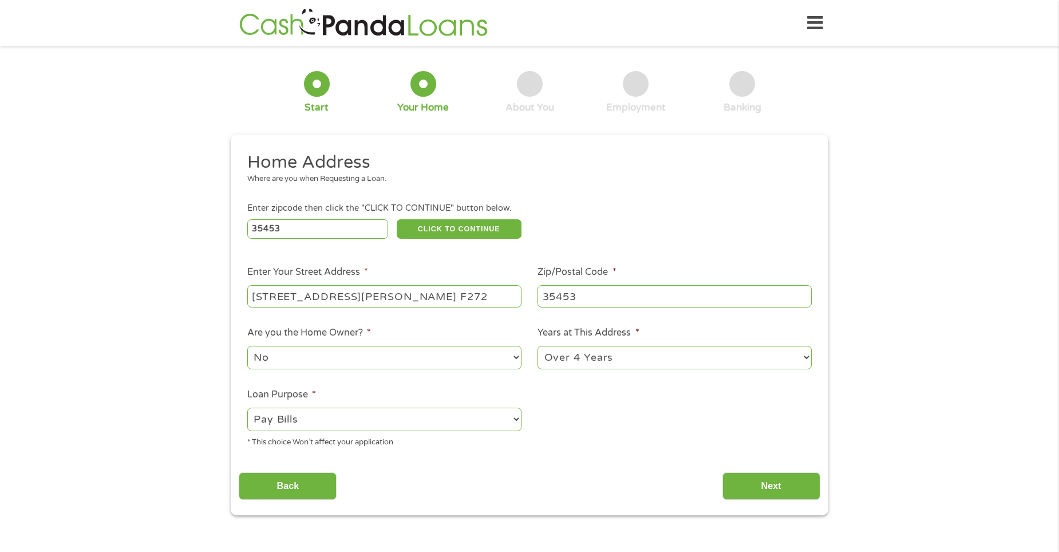 Image resolution: width=1059 pixels, height=552 pixels. What do you see at coordinates (423, 108) in the screenshot?
I see `div: Your Home` at bounding box center [423, 108].